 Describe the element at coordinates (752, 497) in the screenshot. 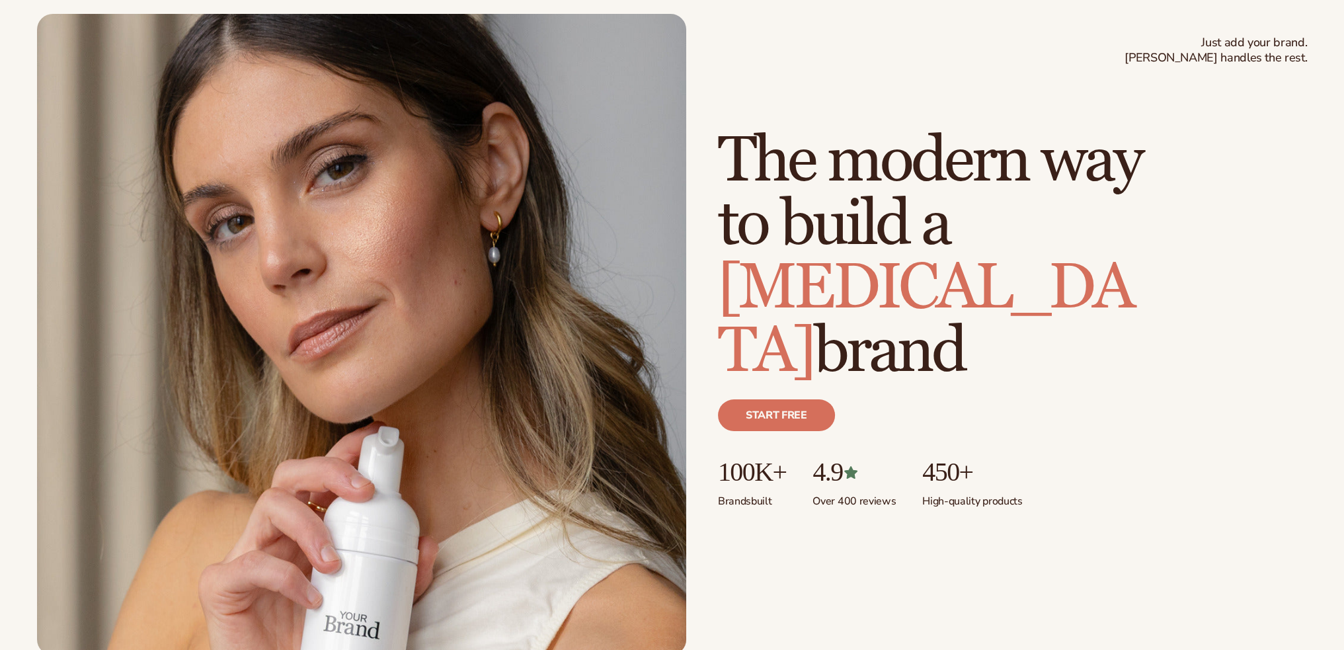

I see `p: Brands built` at that location.